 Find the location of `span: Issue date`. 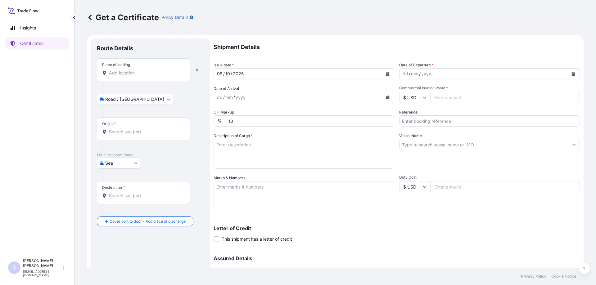

span: Issue date is located at coordinates (223, 65).